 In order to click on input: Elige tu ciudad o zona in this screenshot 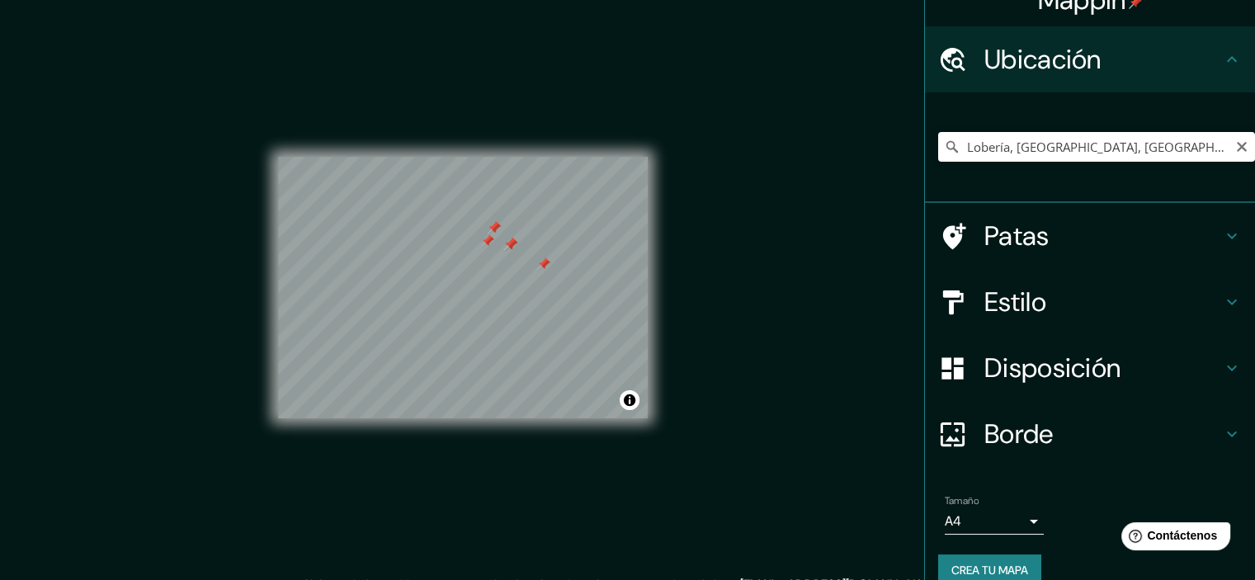, I will do `click(1097, 147)`.